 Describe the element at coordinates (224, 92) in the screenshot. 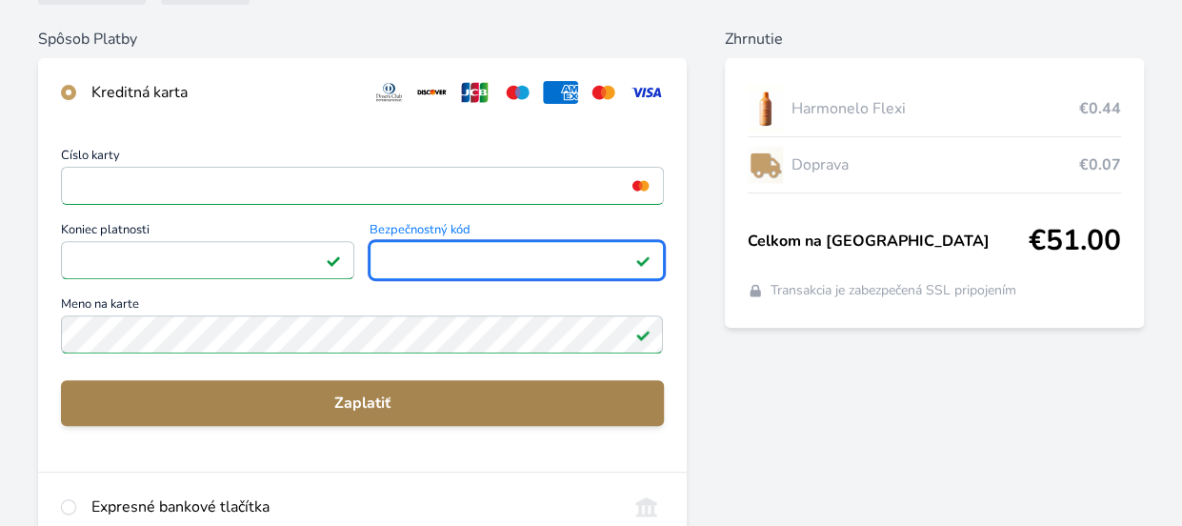

I see `div: Kreditná karta` at that location.